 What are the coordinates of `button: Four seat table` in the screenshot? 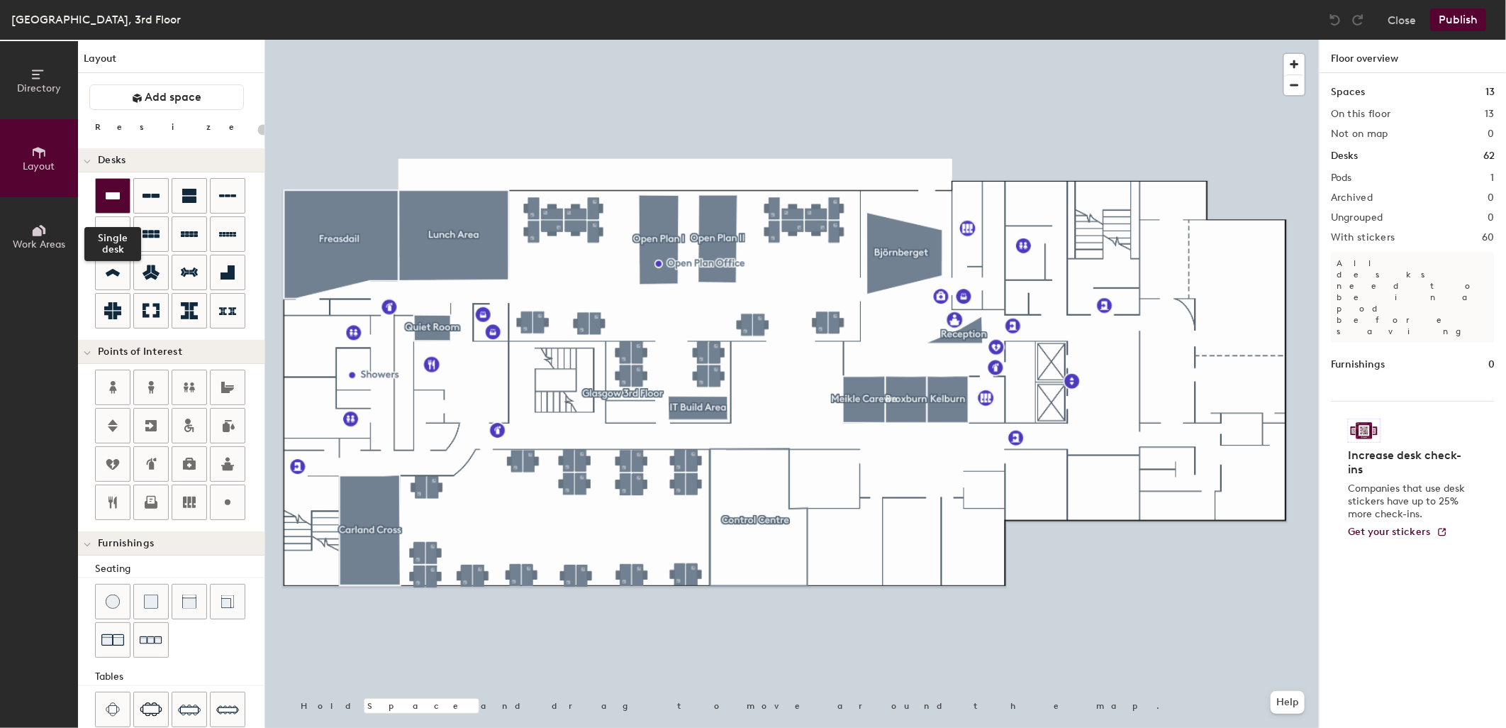 It's located at (113, 709).